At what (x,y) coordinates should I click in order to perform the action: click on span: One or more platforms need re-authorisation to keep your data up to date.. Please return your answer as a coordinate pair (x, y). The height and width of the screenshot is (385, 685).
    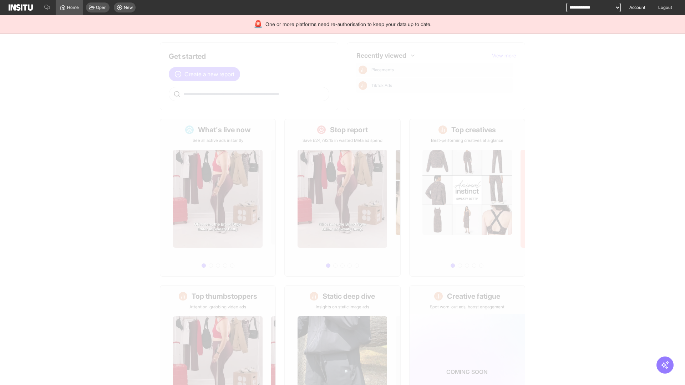
    Looking at the image, I should click on (348, 24).